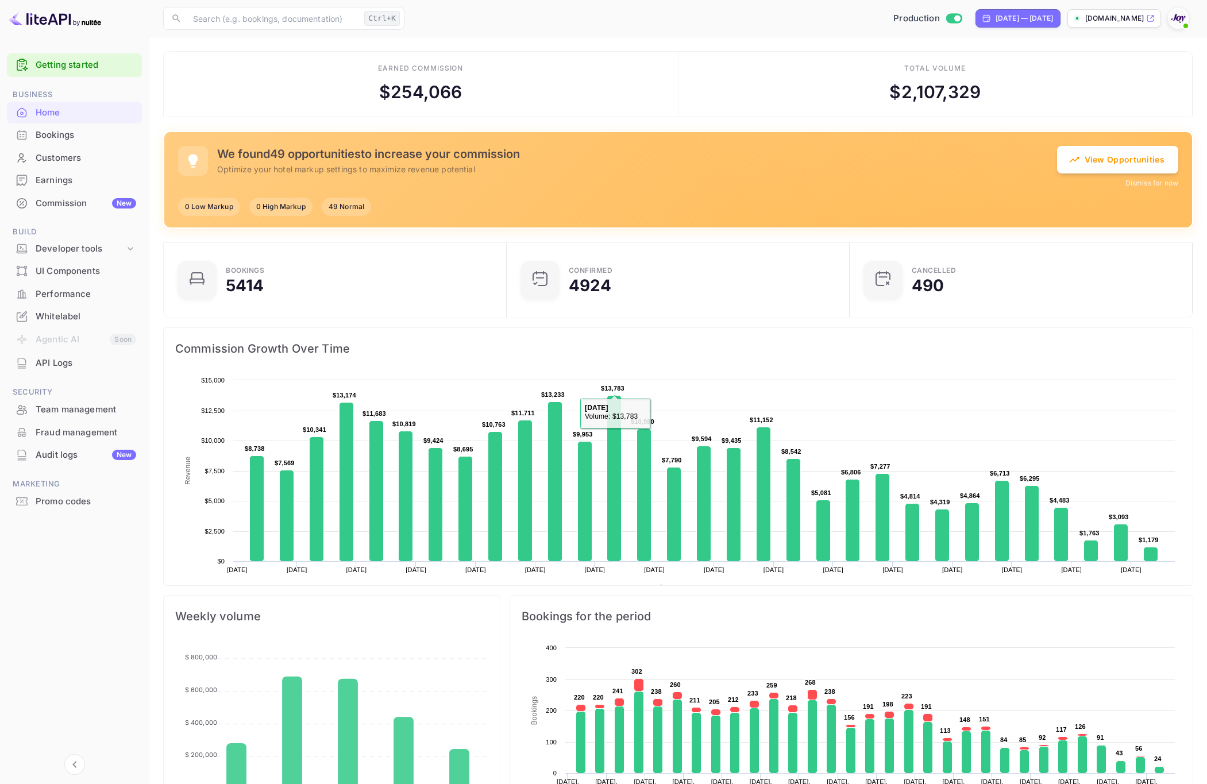 The height and width of the screenshot is (784, 1207). What do you see at coordinates (1139, 749) in the screenshot?
I see `text: 56` at bounding box center [1139, 749].